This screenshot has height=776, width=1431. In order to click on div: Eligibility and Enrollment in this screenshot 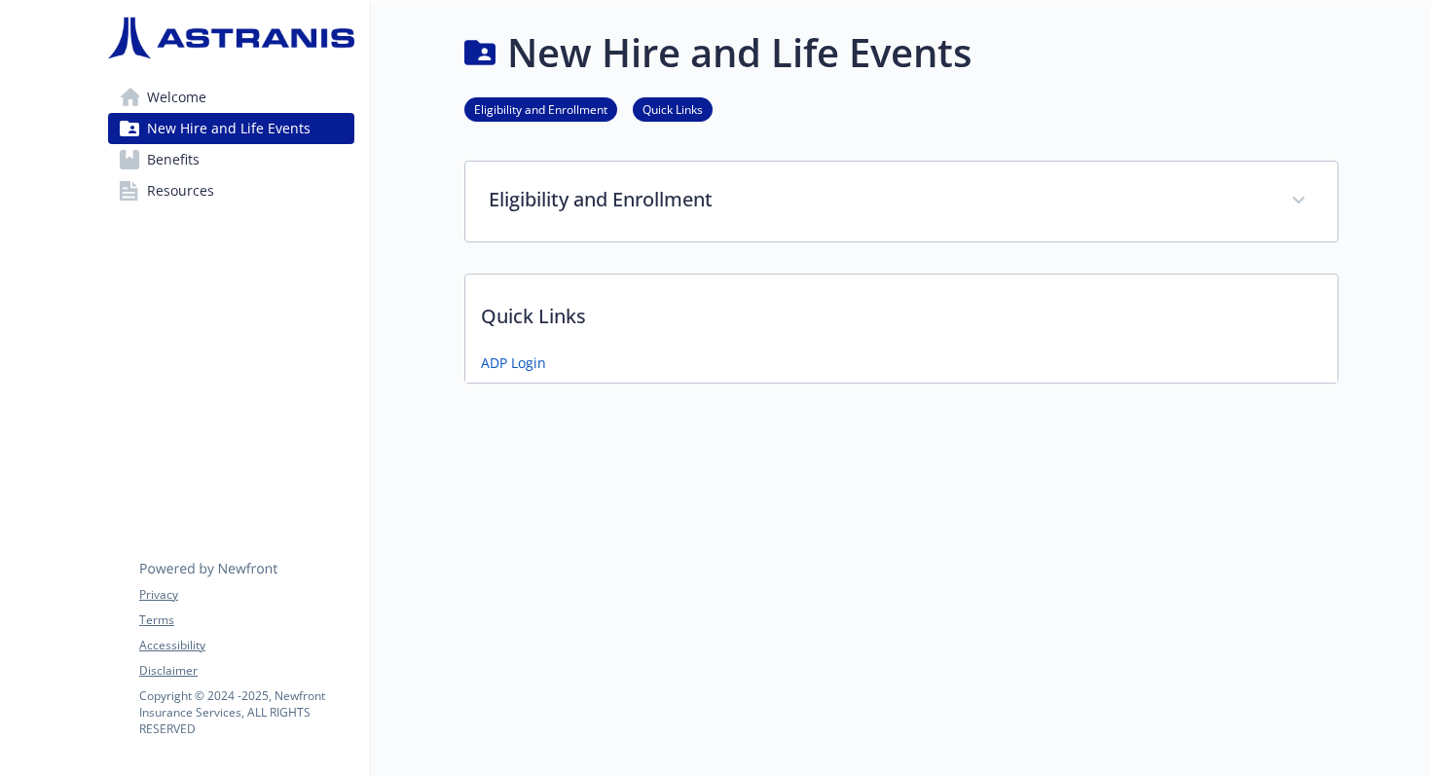, I will do `click(901, 202)`.